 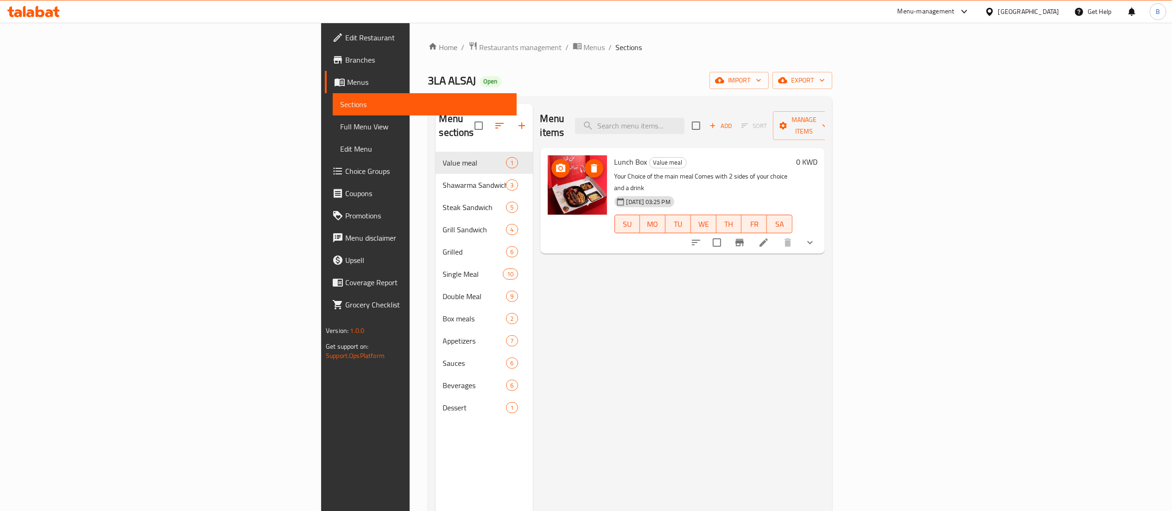 I want to click on a: Promotions, so click(x=421, y=216).